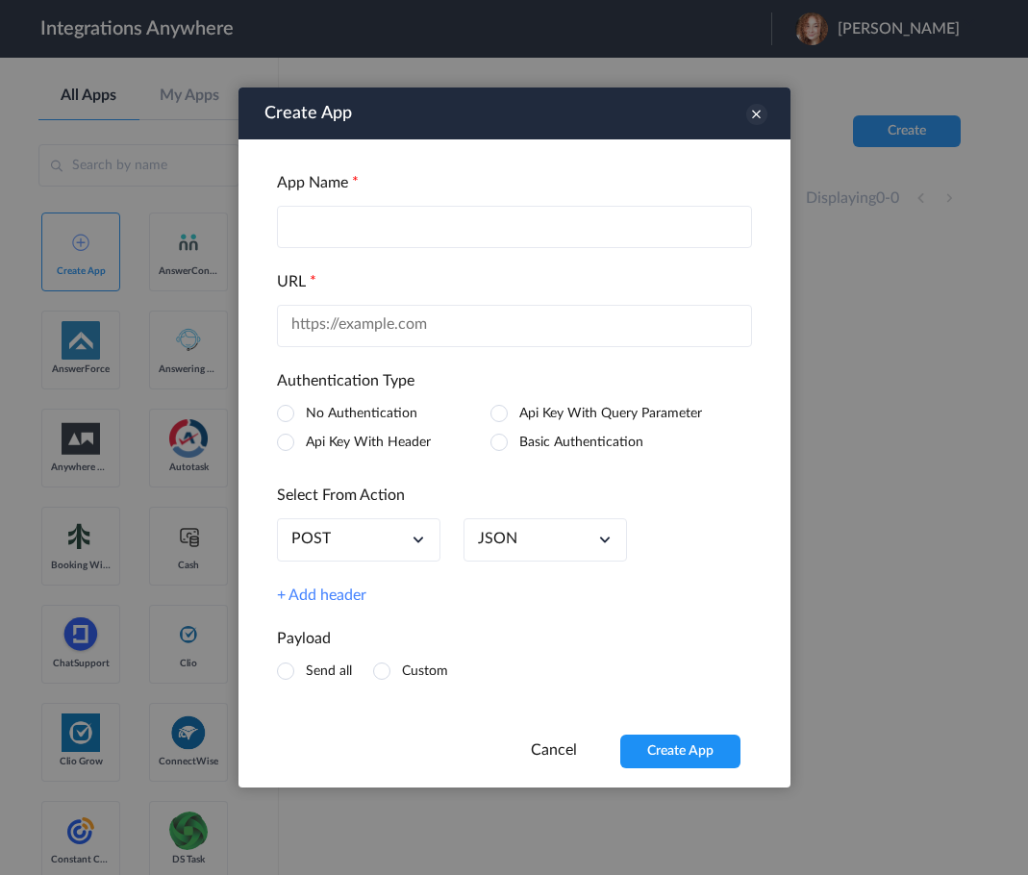  What do you see at coordinates (514, 639) in the screenshot?
I see `h4: Payload` at bounding box center [514, 639].